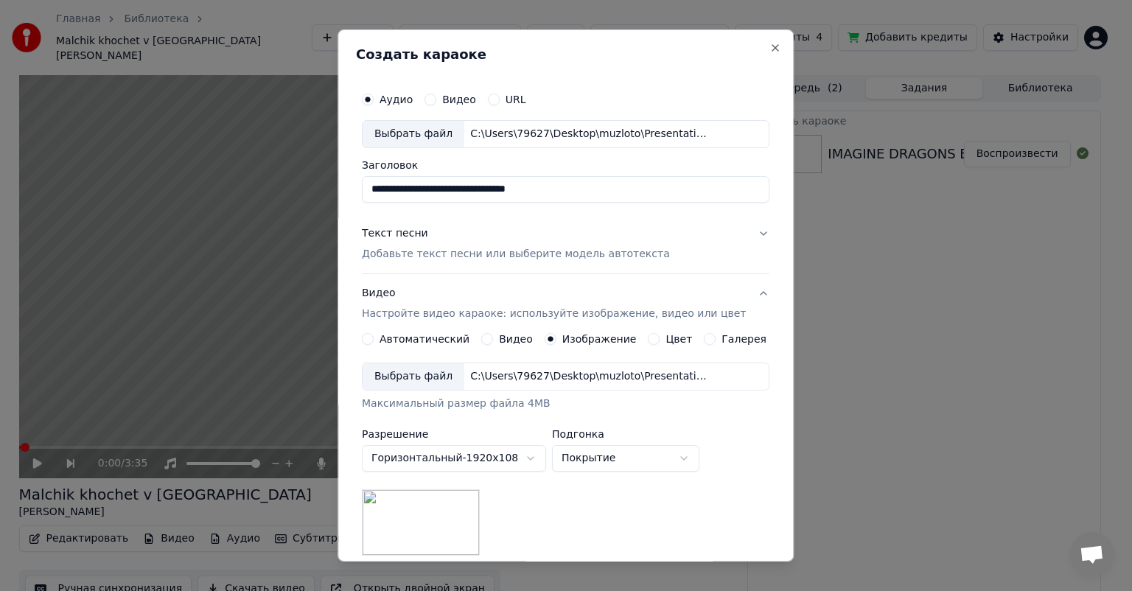  I want to click on div: Текст песни, so click(395, 234).